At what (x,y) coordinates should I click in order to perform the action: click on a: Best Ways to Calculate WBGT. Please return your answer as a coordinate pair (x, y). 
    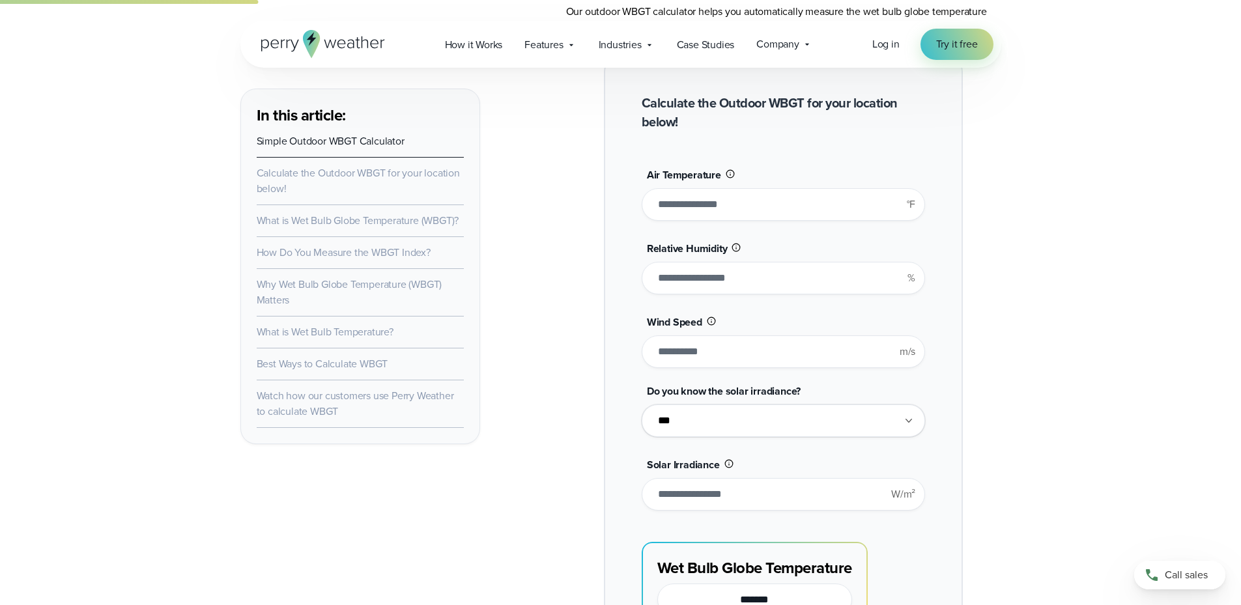
    Looking at the image, I should click on (322, 363).